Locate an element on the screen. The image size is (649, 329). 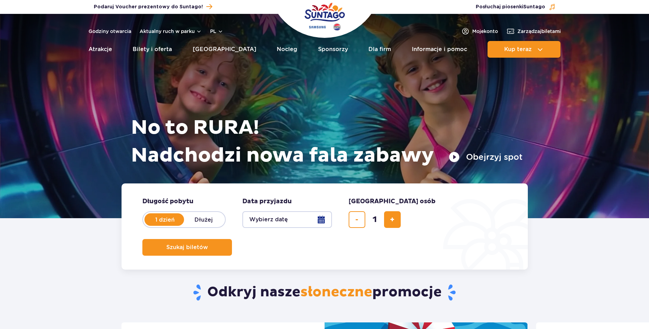
span: Moje konto is located at coordinates (485, 31).